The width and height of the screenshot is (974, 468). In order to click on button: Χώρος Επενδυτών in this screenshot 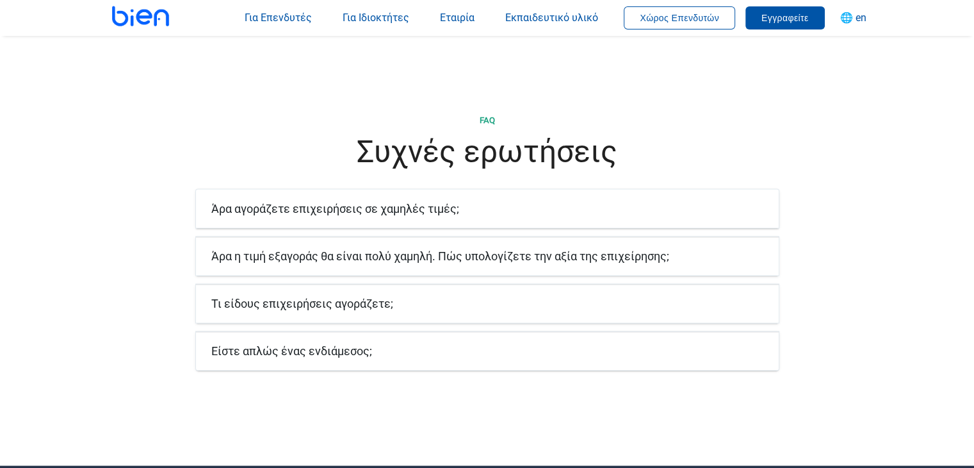, I will do `click(680, 18)`.